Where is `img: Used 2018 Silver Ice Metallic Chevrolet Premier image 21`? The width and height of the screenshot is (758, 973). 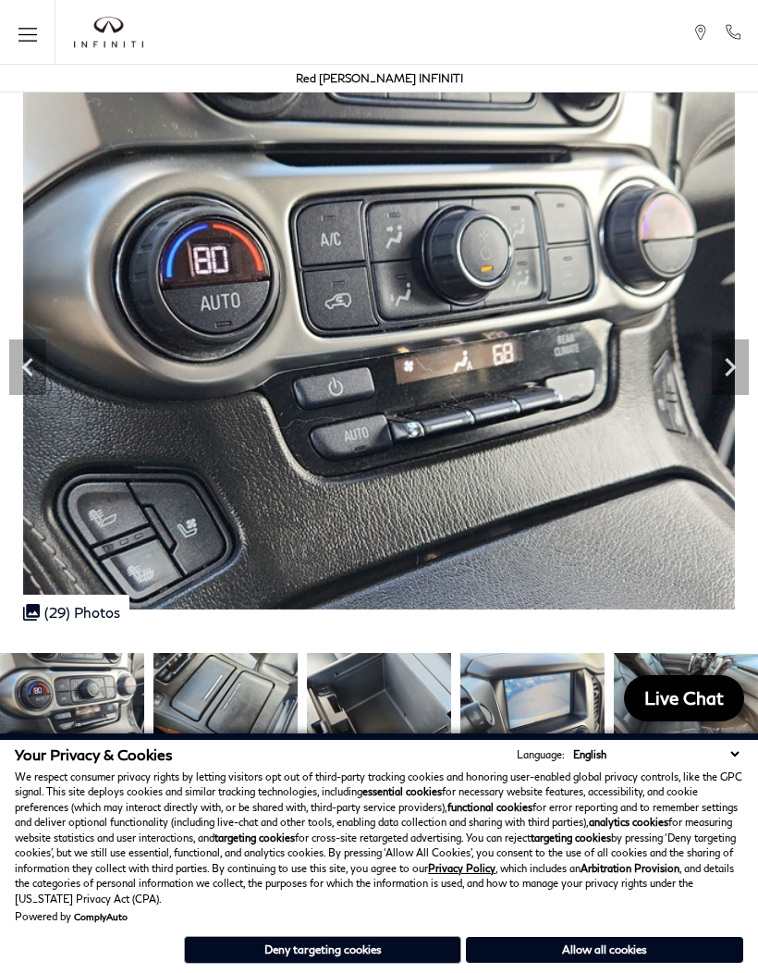
img: Used 2018 Silver Ice Metallic Chevrolet Premier image 21 is located at coordinates (686, 706).